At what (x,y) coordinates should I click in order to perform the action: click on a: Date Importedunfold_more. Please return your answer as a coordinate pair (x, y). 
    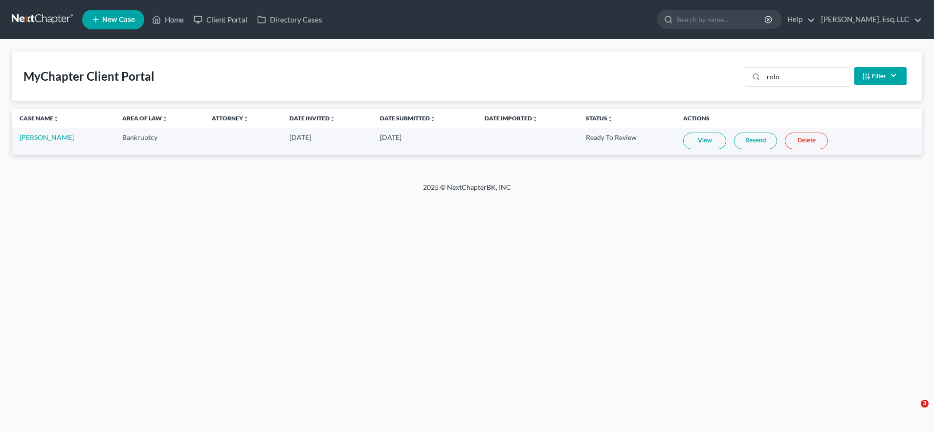
    Looking at the image, I should click on (511, 118).